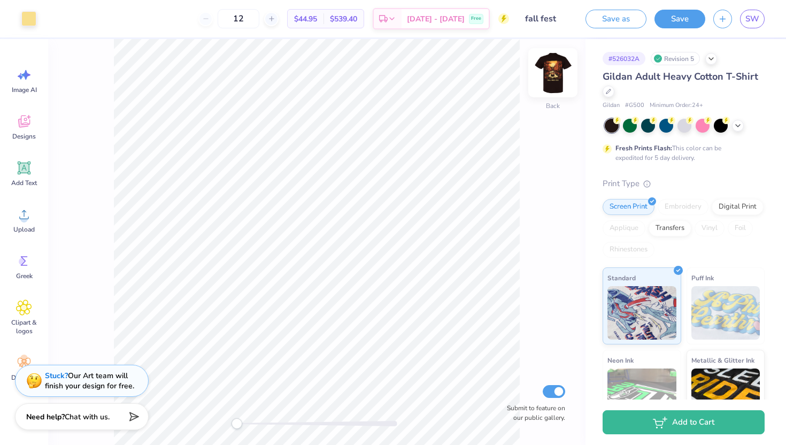 The height and width of the screenshot is (445, 786). What do you see at coordinates (87, 417) in the screenshot?
I see `span: Chat with us.` at bounding box center [87, 417].